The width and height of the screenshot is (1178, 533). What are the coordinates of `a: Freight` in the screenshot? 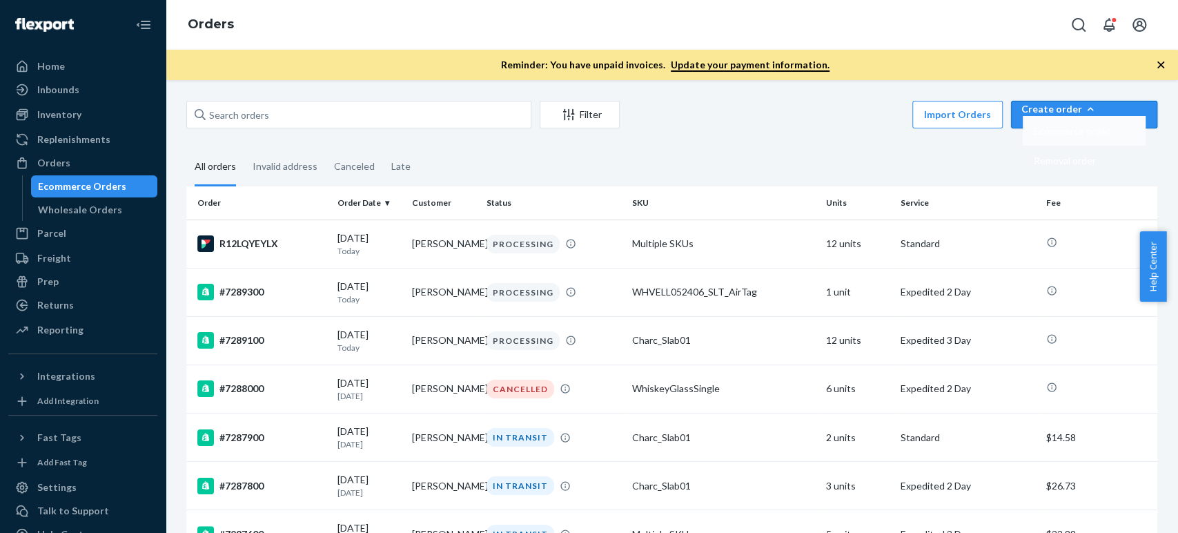 It's located at (83, 258).